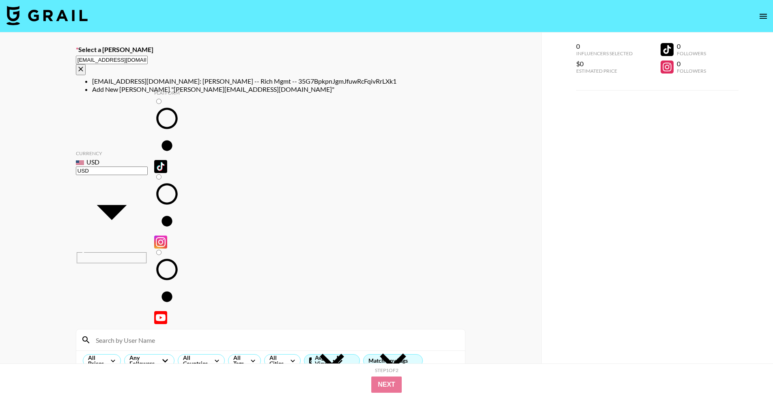 Image resolution: width=773 pixels, height=396 pixels. I want to click on input: TikTok, so click(159, 101).